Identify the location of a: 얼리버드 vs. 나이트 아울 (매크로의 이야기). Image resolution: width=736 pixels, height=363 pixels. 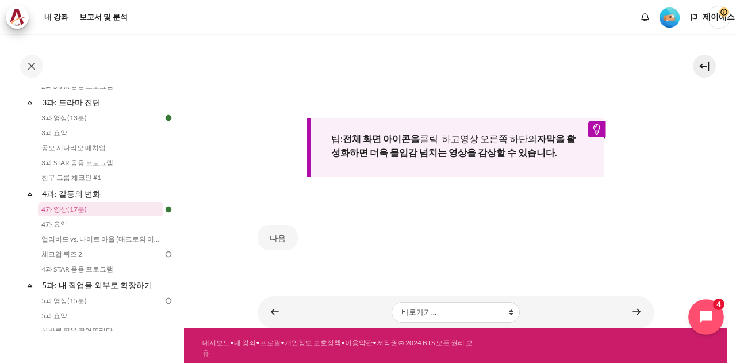
(101, 239).